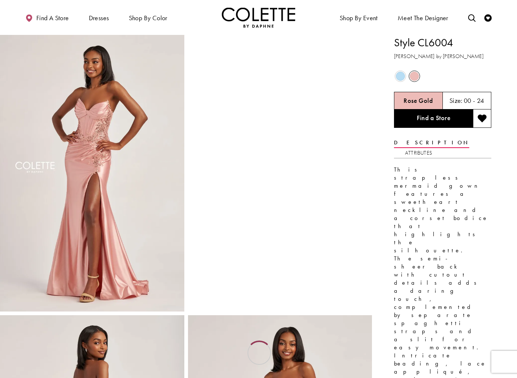  What do you see at coordinates (423, 17) in the screenshot?
I see `a: Meet the designer` at bounding box center [423, 17].